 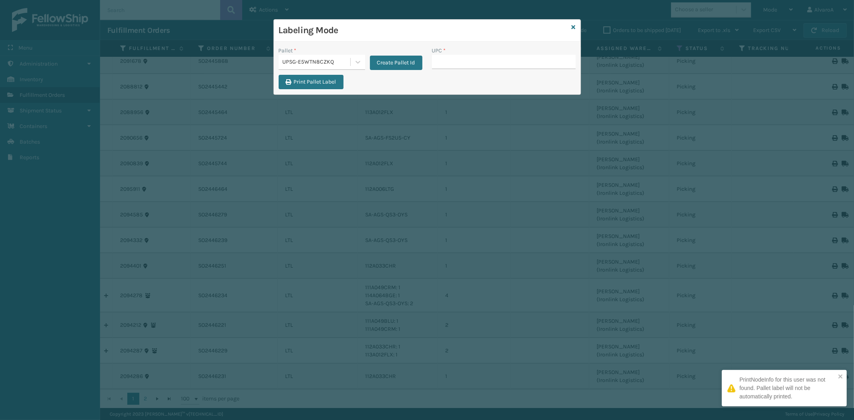 What do you see at coordinates (841, 377) in the screenshot?
I see `button: close` at bounding box center [841, 377].